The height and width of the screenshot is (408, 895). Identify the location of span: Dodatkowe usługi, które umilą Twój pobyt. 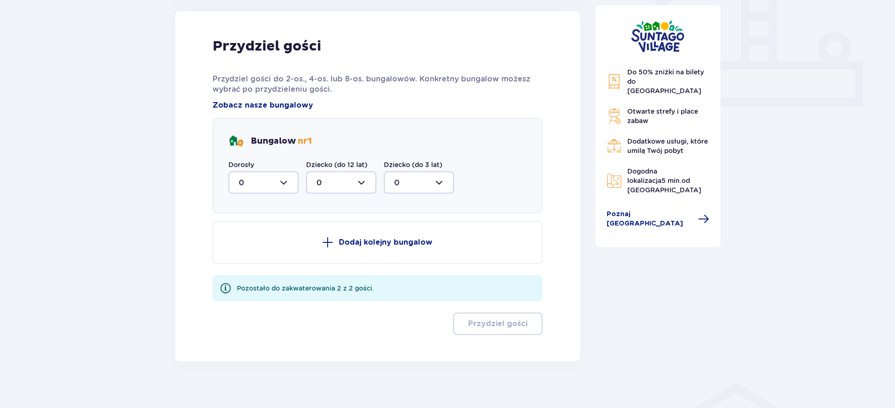
(668, 146).